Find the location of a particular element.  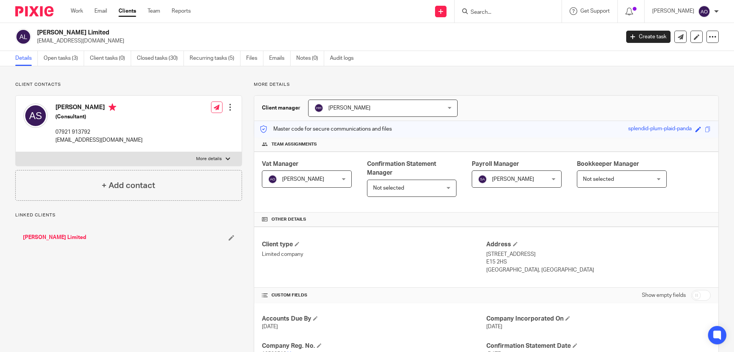

p: Client contacts is located at coordinates (129, 85).